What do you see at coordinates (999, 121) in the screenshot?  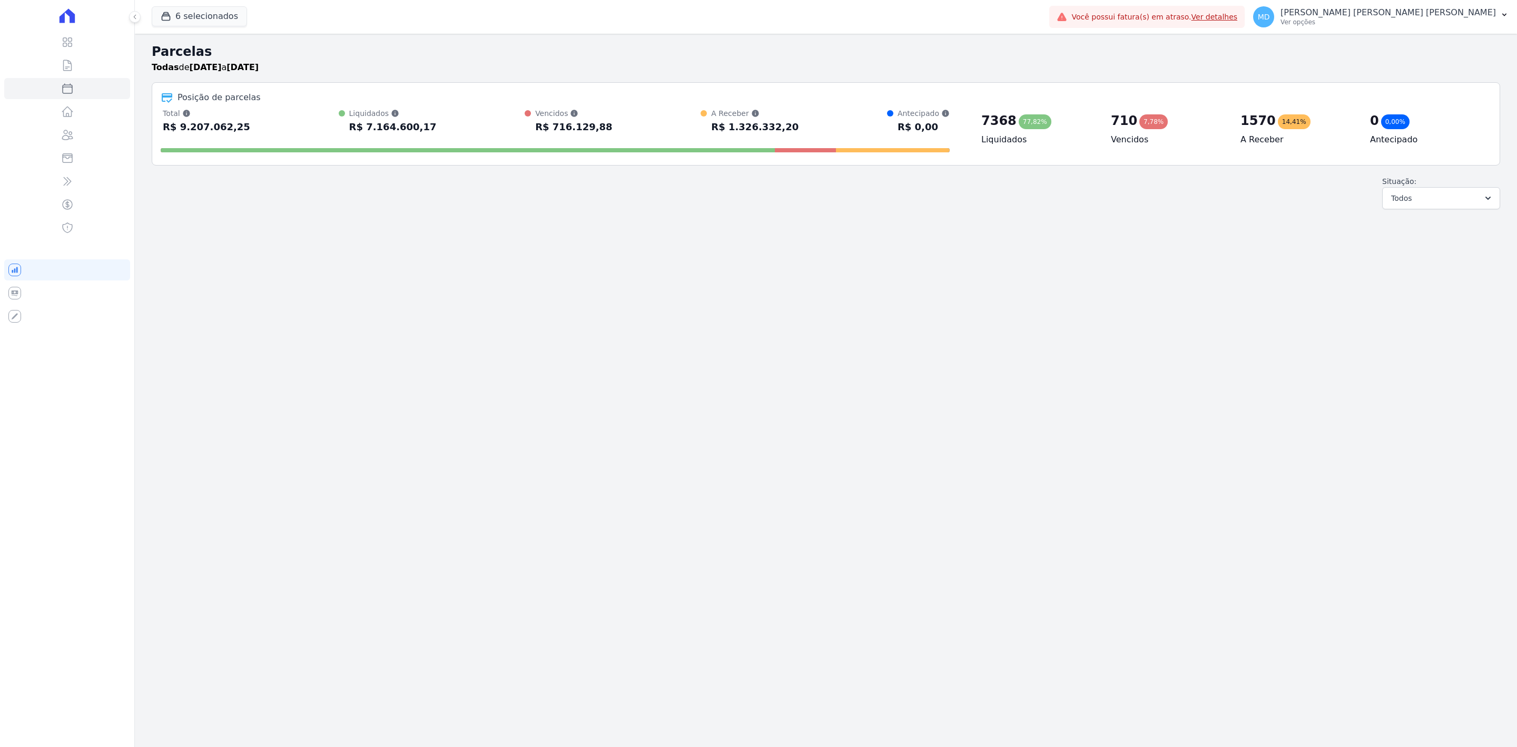 I see `div: 7368` at bounding box center [999, 121].